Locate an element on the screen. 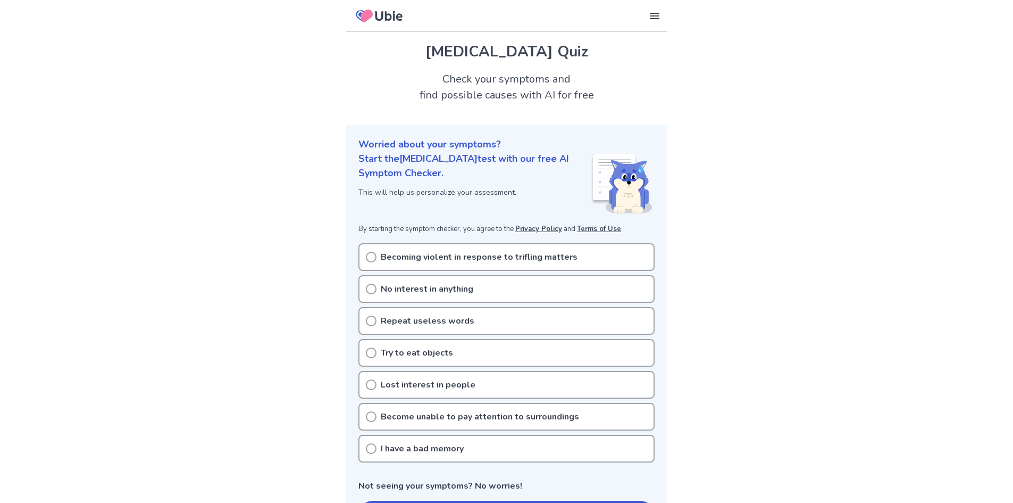 The image size is (1013, 503). p: Not seeing your symptoms? No worries! is located at coordinates (506, 486).